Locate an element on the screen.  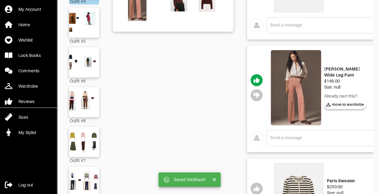
div: Comments is located at coordinates (29, 71).